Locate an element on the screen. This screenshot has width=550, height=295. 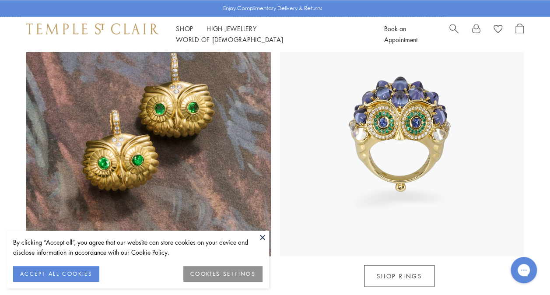
a: View Wishlist is located at coordinates (498, 30).